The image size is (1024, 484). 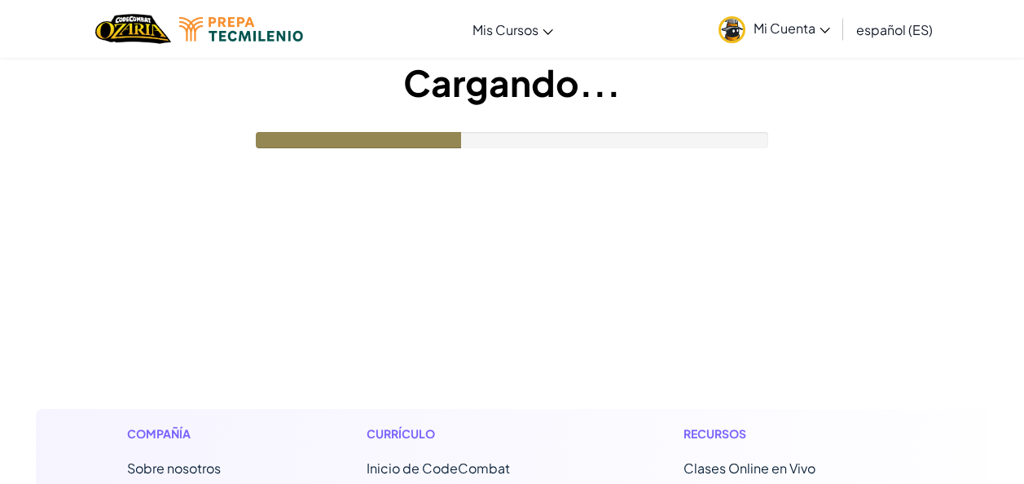 What do you see at coordinates (774, 29) in the screenshot?
I see `a: Mi Cuenta` at bounding box center [774, 29].